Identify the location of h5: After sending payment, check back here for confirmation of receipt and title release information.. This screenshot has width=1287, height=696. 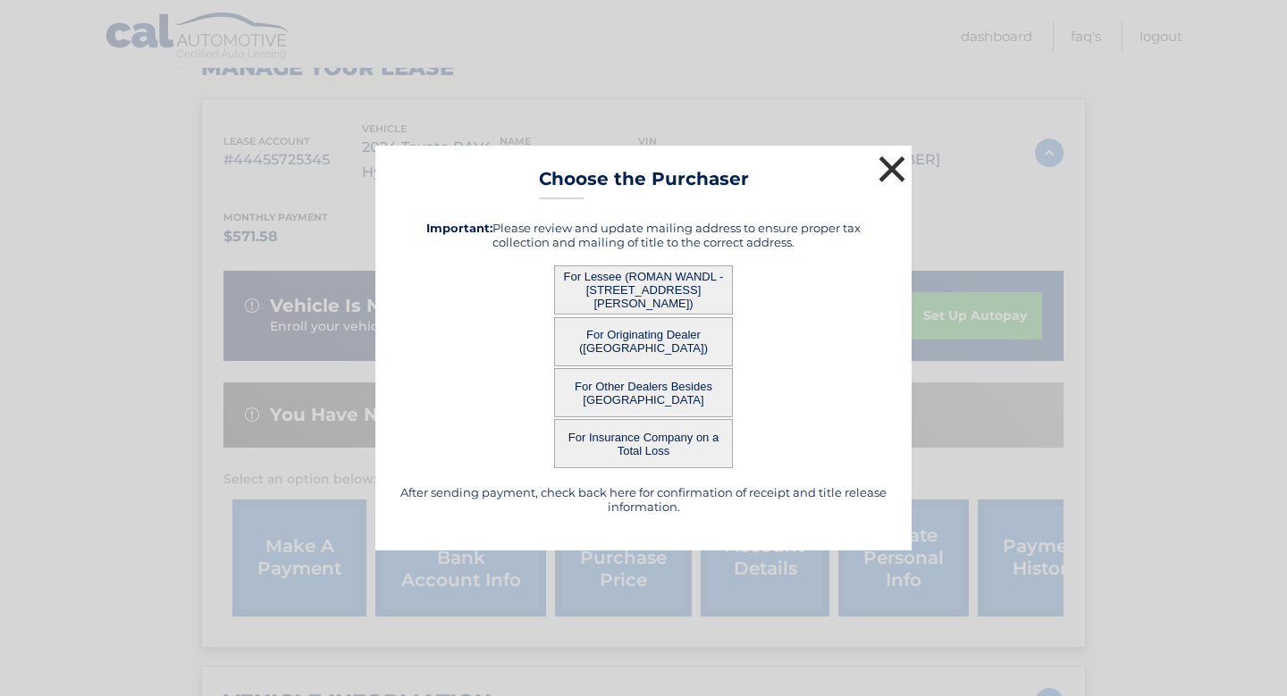
(644, 500).